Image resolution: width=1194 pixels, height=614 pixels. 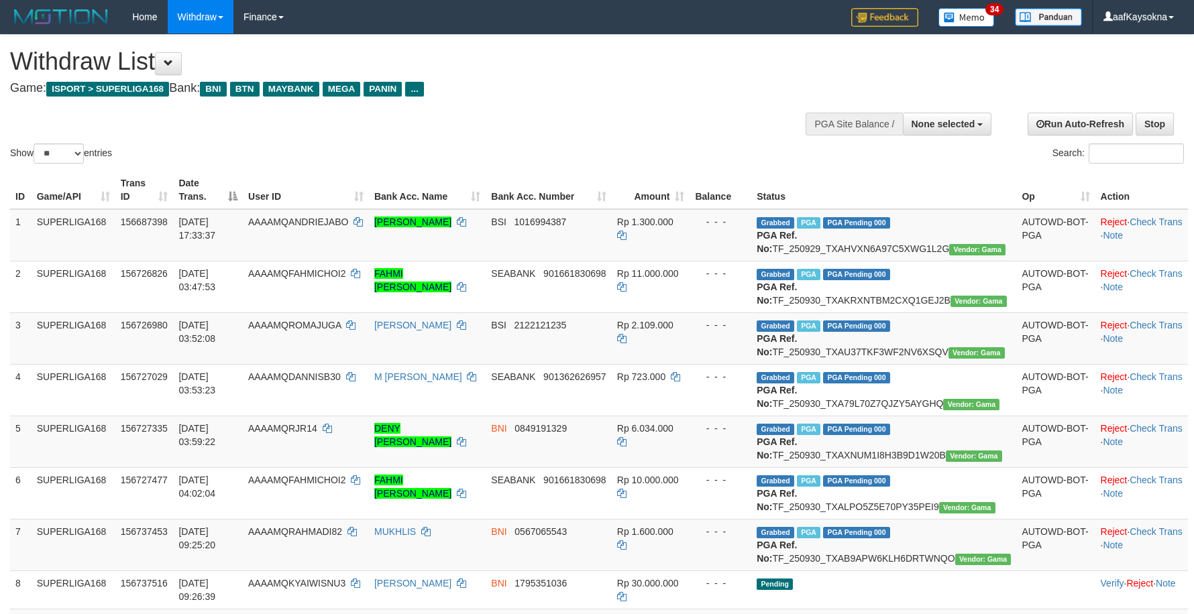 I want to click on span: MAYBANK, so click(x=291, y=89).